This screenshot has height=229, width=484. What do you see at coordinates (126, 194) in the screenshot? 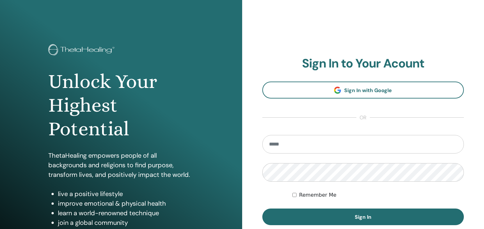
I see `li: live a positive lifestyle` at bounding box center [126, 194].